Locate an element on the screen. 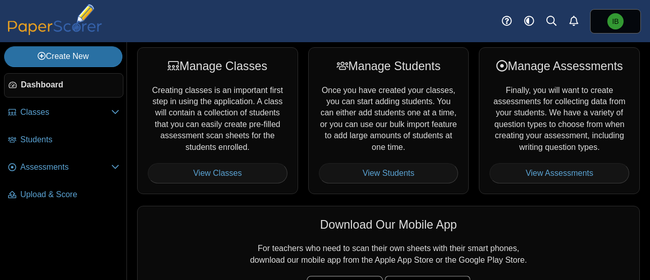 The image size is (650, 280). div: Creating classes is an important first step in using the application. A class will contain a coll... is located at coordinates (217, 120).